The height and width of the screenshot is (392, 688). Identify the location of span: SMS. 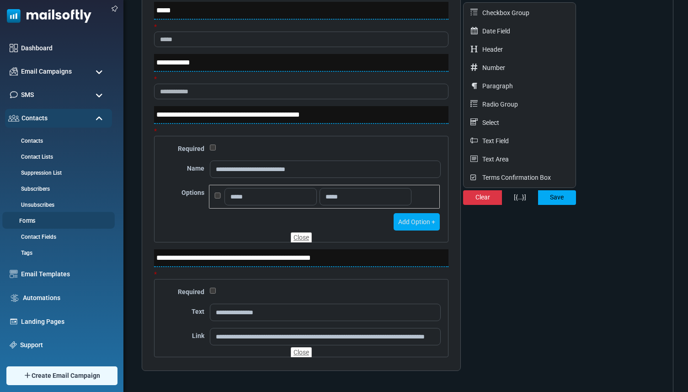
(27, 95).